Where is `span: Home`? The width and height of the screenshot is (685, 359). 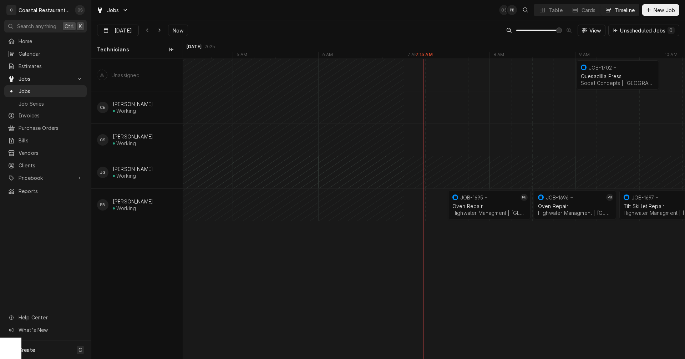
span: Home is located at coordinates (51, 41).